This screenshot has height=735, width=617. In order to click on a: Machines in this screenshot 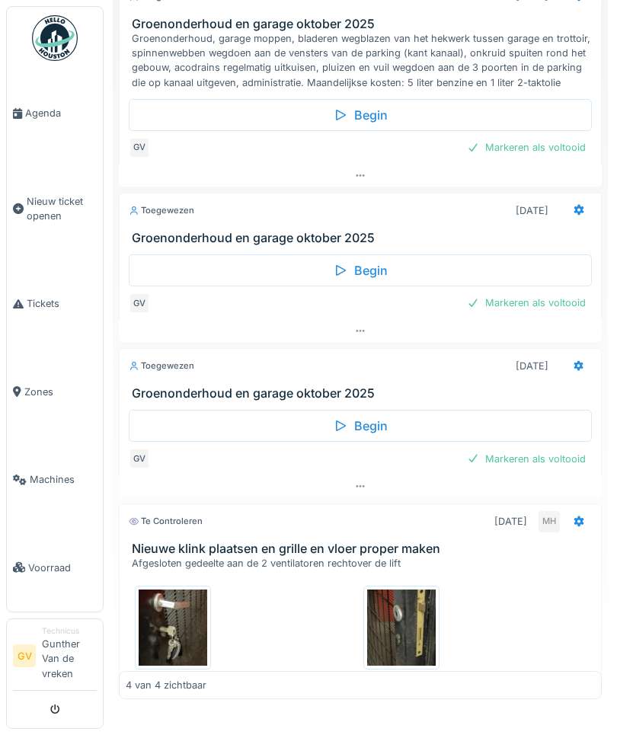, I will do `click(55, 479)`.